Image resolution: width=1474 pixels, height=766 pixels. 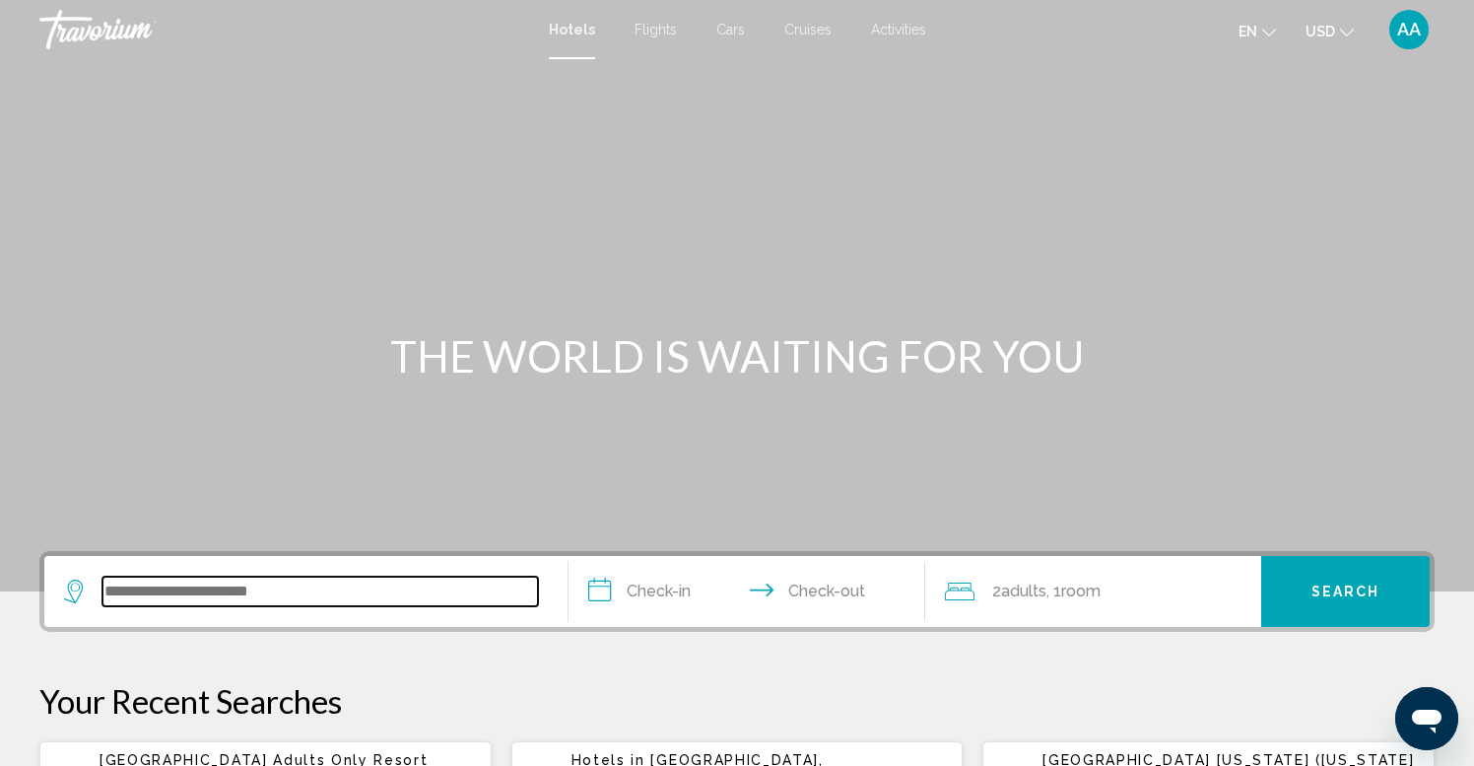 I want to click on span: 2, so click(x=1019, y=591).